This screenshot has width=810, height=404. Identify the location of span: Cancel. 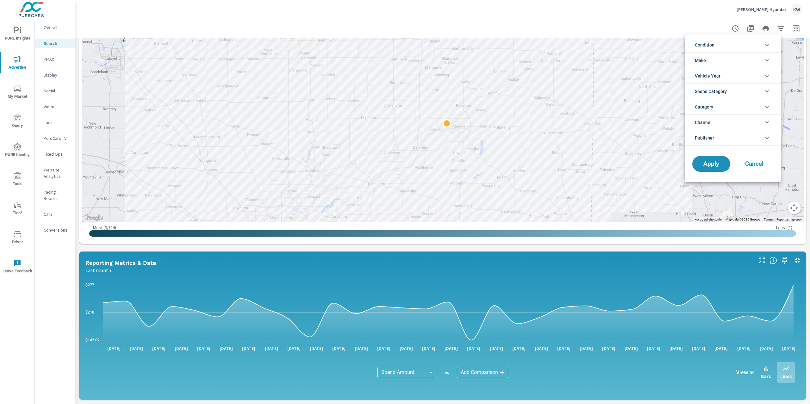
(754, 164).